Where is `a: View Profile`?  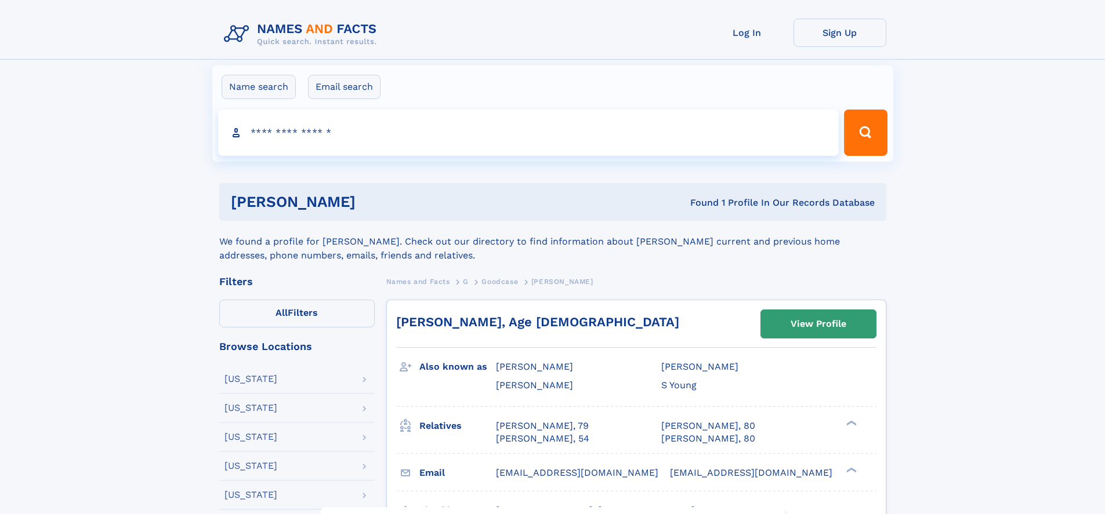 a: View Profile is located at coordinates (818, 324).